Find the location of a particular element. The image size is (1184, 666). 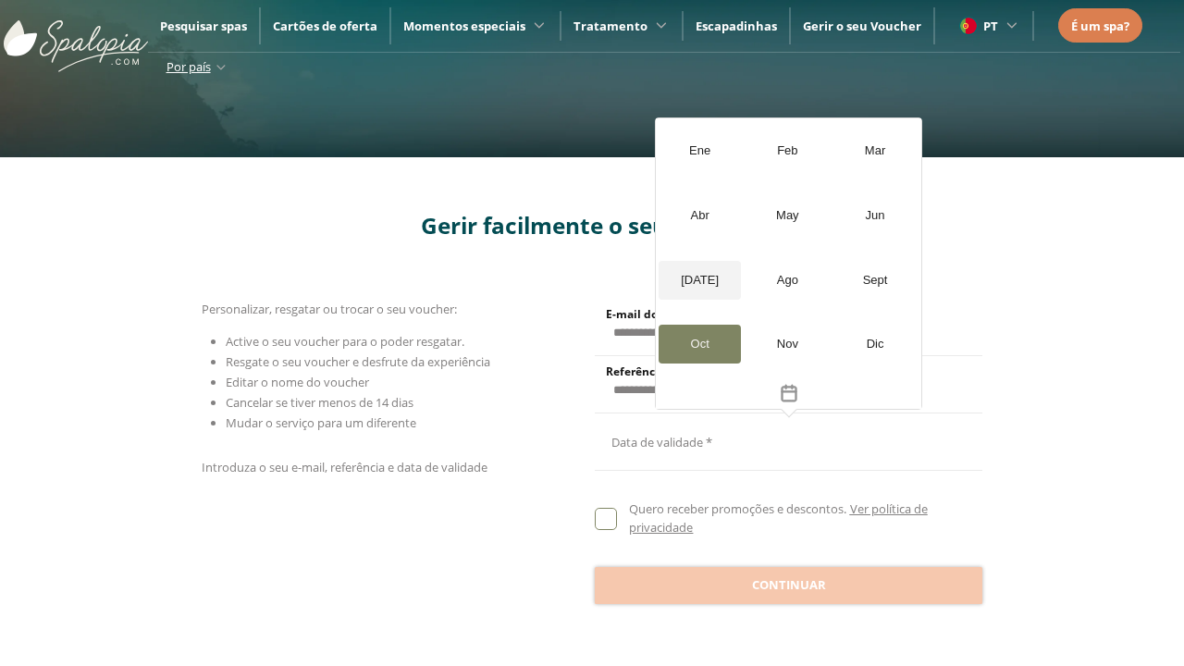

div: Sept is located at coordinates (875, 280).